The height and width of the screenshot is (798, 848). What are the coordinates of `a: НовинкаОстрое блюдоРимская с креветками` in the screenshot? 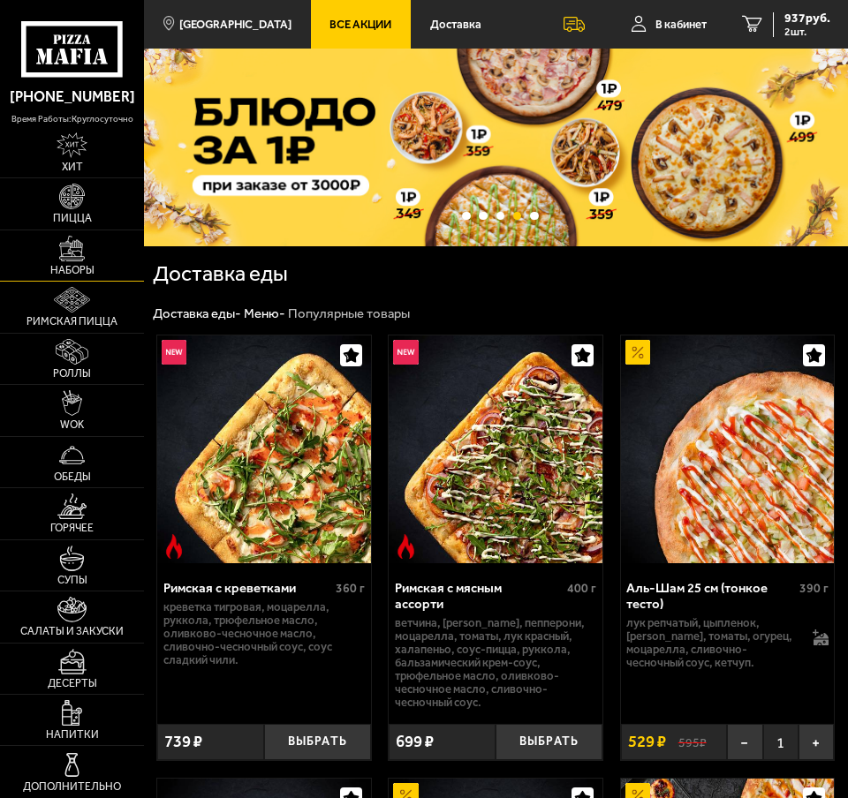 It's located at (263, 449).